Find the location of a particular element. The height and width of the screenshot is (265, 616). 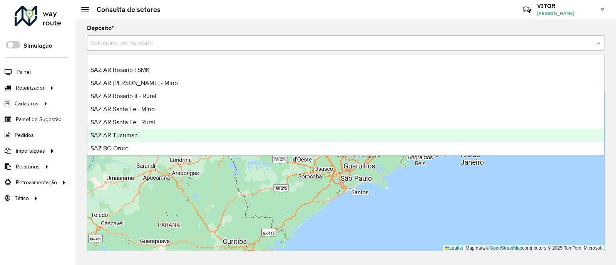

span: Cadastros is located at coordinates (27, 104).